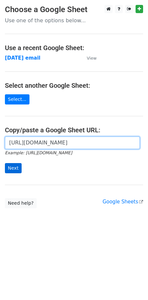 The image size is (148, 300). Describe the element at coordinates (13, 168) in the screenshot. I see `input: Next` at that location.